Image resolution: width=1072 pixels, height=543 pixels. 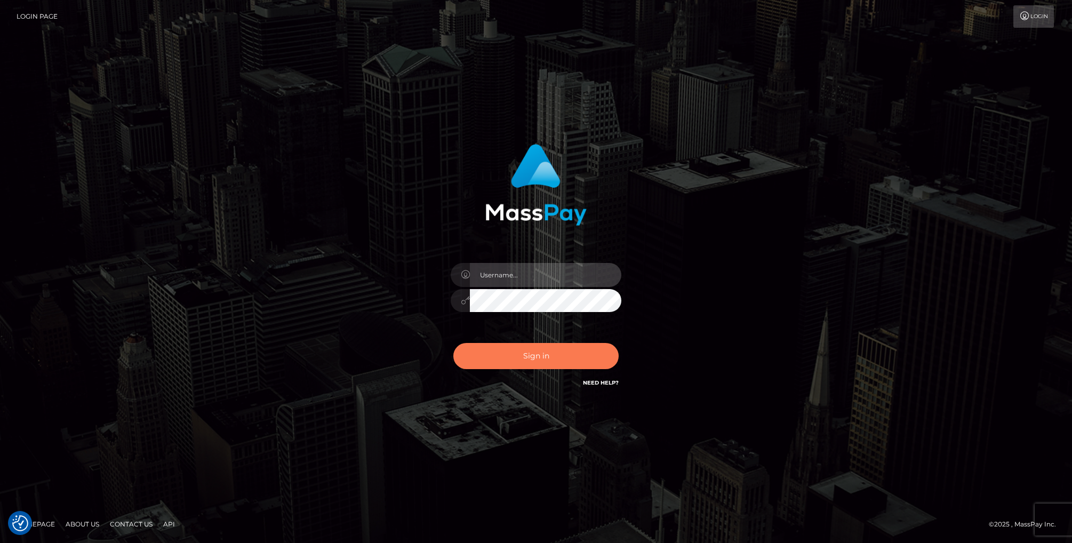 What do you see at coordinates (536, 356) in the screenshot?
I see `button: Sign in` at bounding box center [536, 356].